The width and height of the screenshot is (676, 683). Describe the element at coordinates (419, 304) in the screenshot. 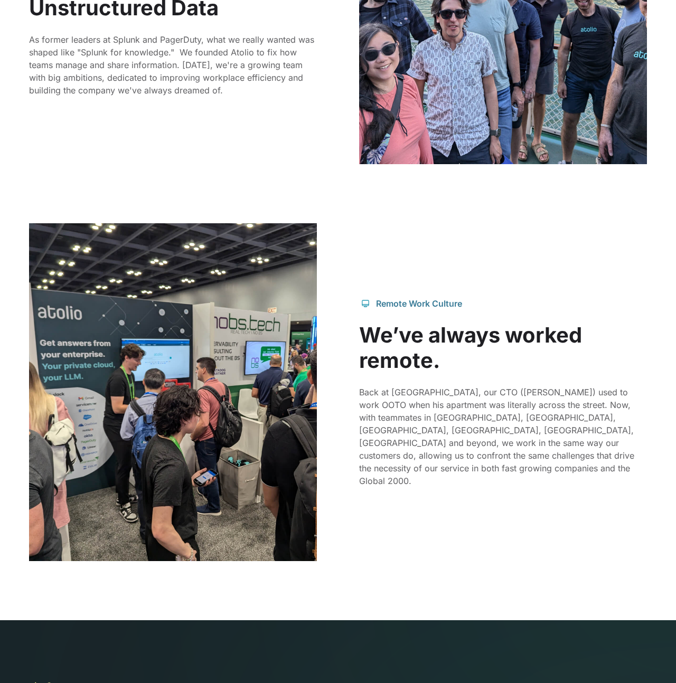

I see `div: Remote Work Culture` at that location.